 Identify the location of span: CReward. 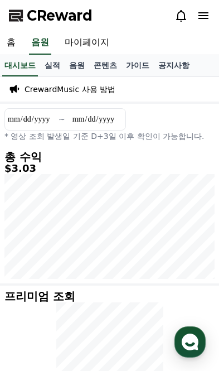
(60, 16).